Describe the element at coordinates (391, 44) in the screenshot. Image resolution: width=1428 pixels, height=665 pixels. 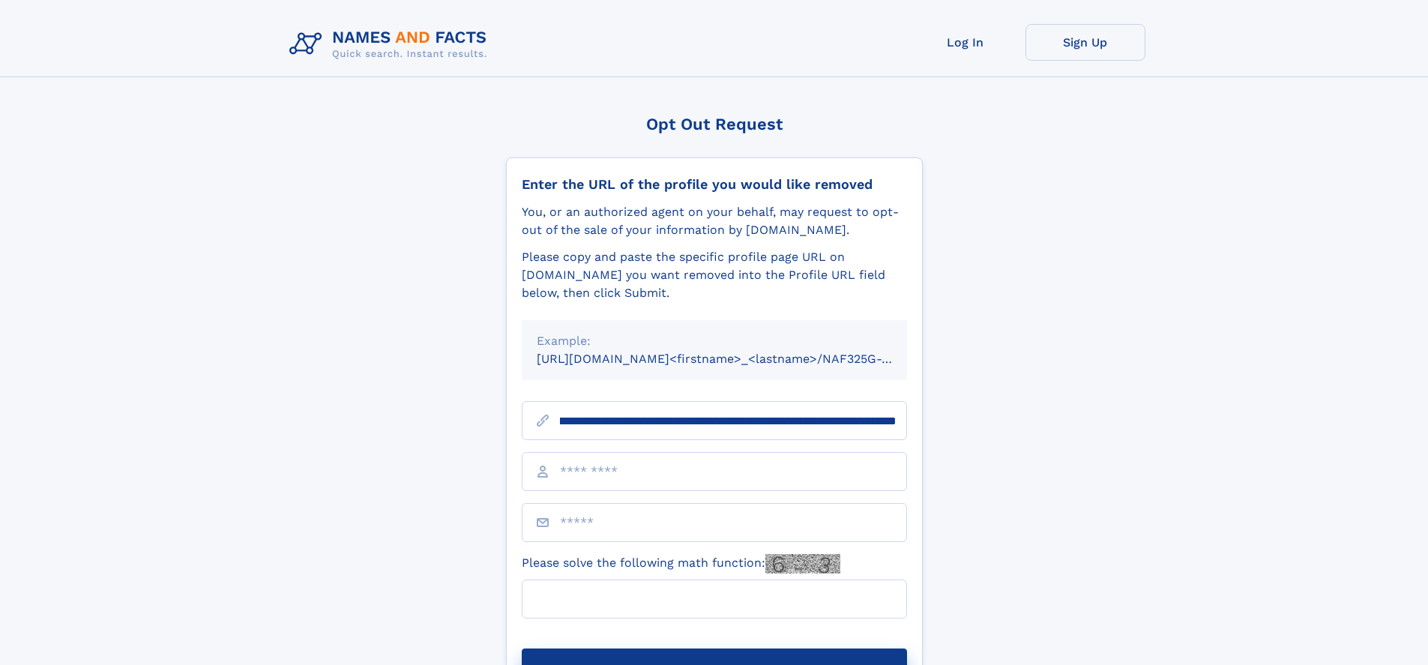
I see `img: Logo Names and Facts` at that location.